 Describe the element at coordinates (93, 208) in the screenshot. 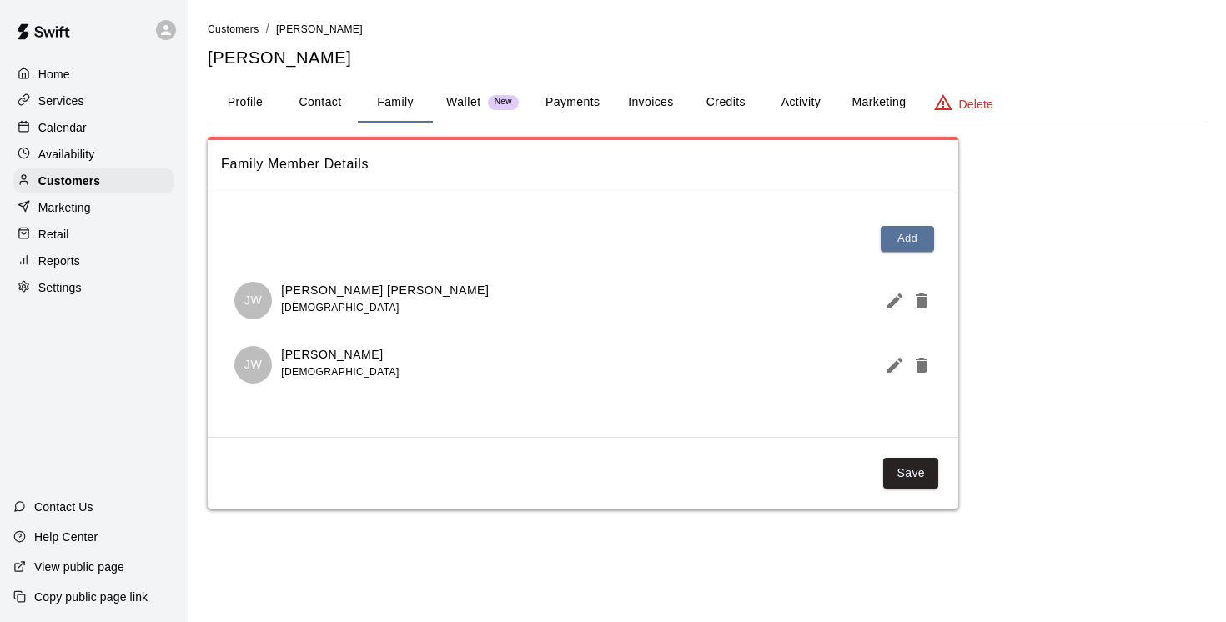

I see `a: Marketing` at that location.